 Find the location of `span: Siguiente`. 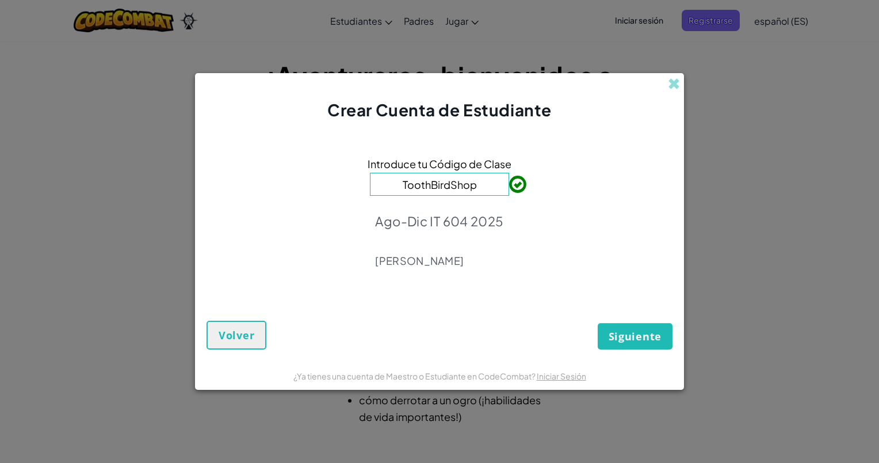

span: Siguiente is located at coordinates (635, 336).